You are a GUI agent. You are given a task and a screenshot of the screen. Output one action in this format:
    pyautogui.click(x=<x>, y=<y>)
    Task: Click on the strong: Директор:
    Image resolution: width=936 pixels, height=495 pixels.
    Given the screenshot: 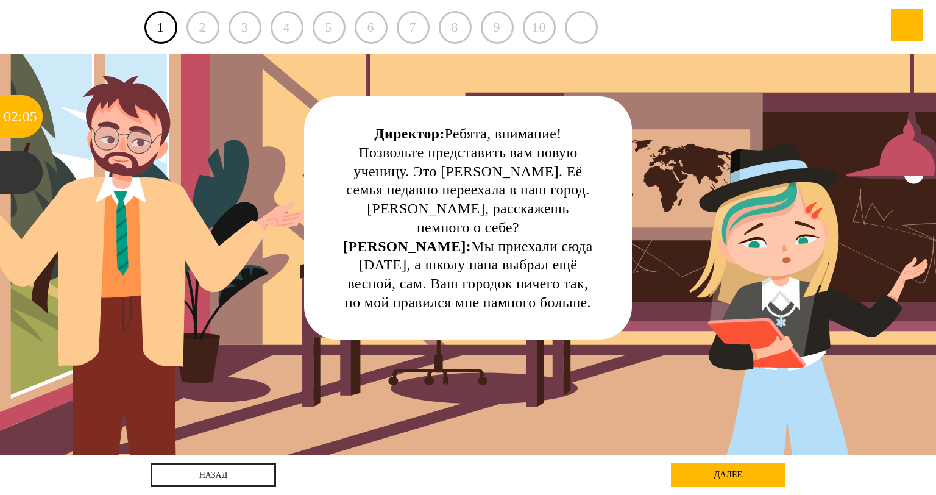 What is the action you would take?
    pyautogui.click(x=409, y=133)
    